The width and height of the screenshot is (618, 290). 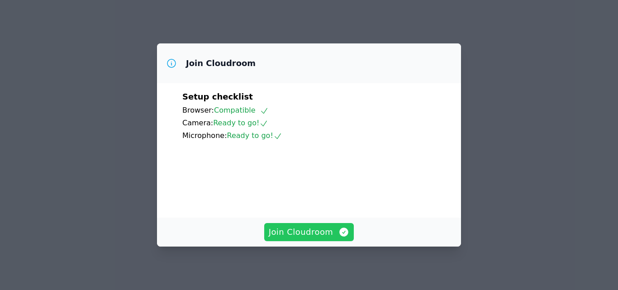 What do you see at coordinates (198, 110) in the screenshot?
I see `span: Browser:` at bounding box center [198, 110].